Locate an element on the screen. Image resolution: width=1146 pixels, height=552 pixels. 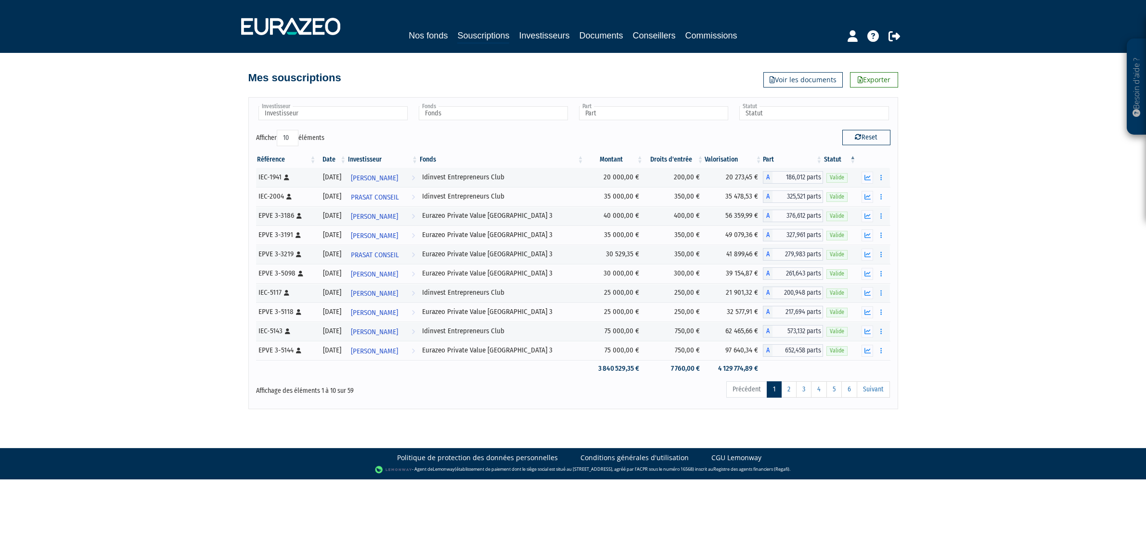
div: IEC-1941 is located at coordinates (286, 177).